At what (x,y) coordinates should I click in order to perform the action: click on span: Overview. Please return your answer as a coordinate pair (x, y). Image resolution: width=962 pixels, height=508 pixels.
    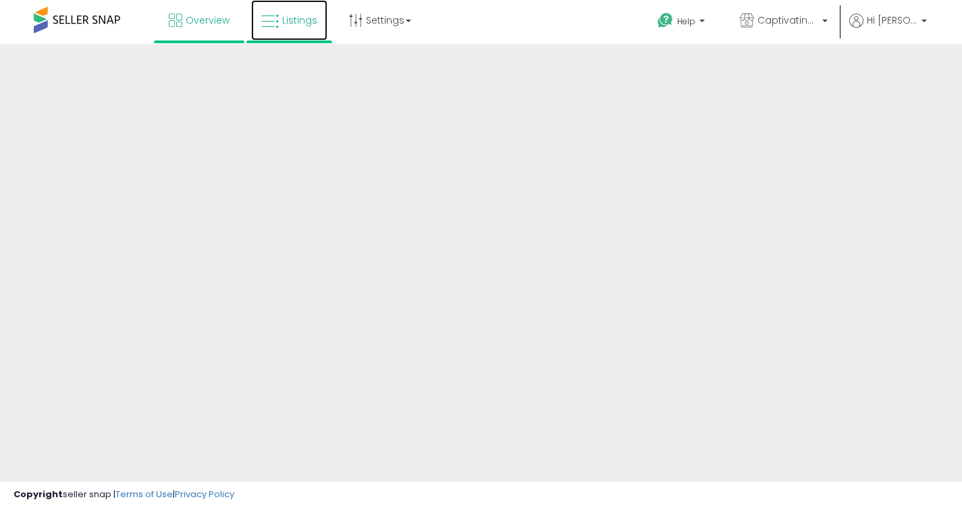
    Looking at the image, I should click on (207, 20).